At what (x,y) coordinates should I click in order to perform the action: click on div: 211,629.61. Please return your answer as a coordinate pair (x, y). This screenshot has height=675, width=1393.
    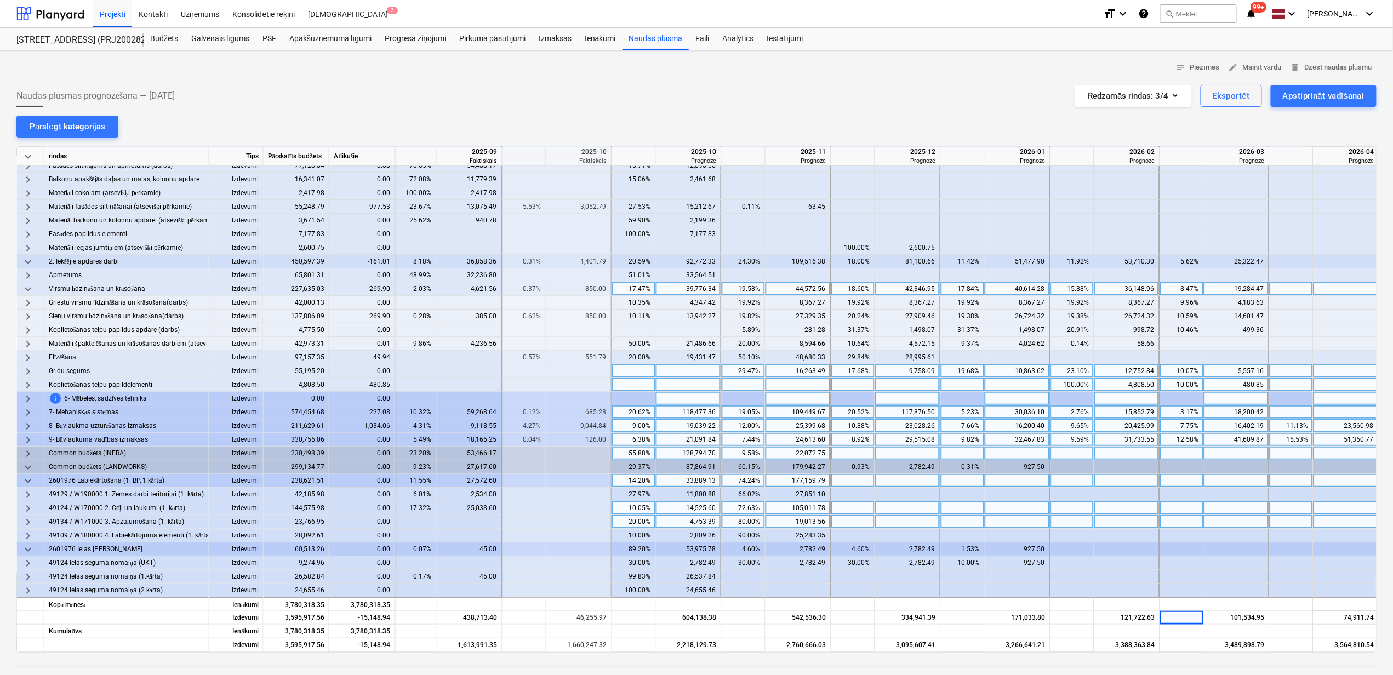
    Looking at the image, I should click on (296, 426).